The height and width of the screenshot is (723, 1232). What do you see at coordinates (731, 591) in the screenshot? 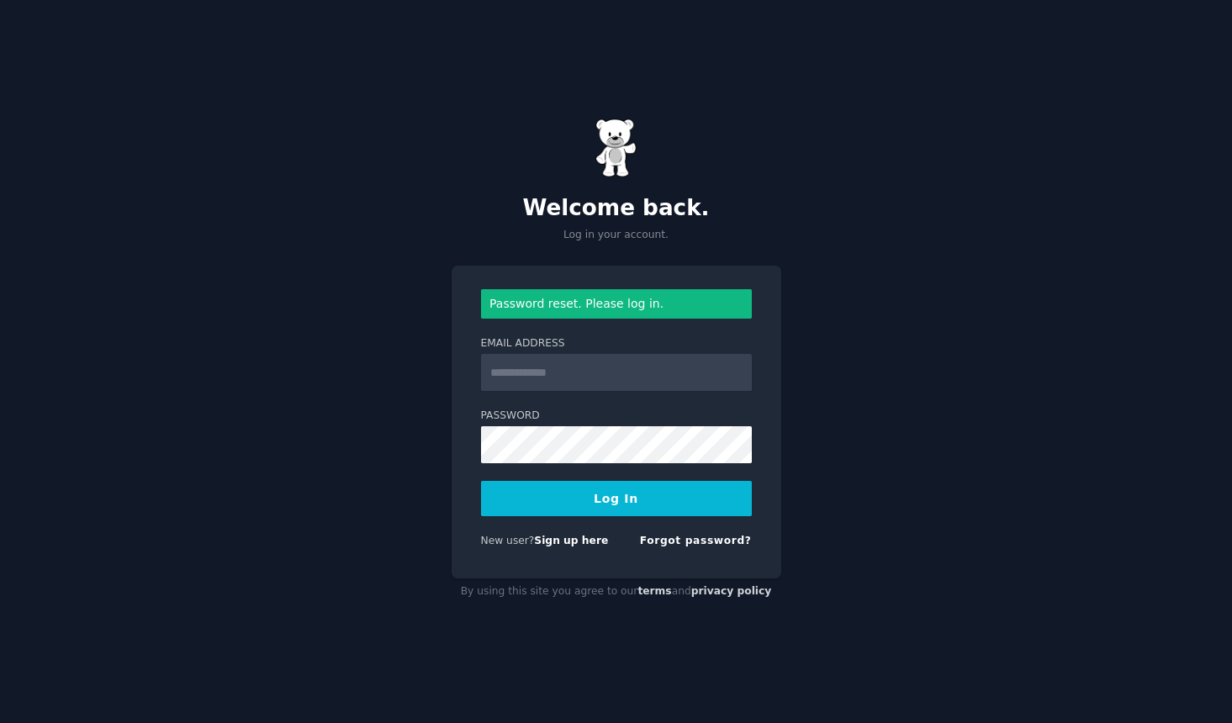
I see `a: privacy policy` at bounding box center [731, 591].